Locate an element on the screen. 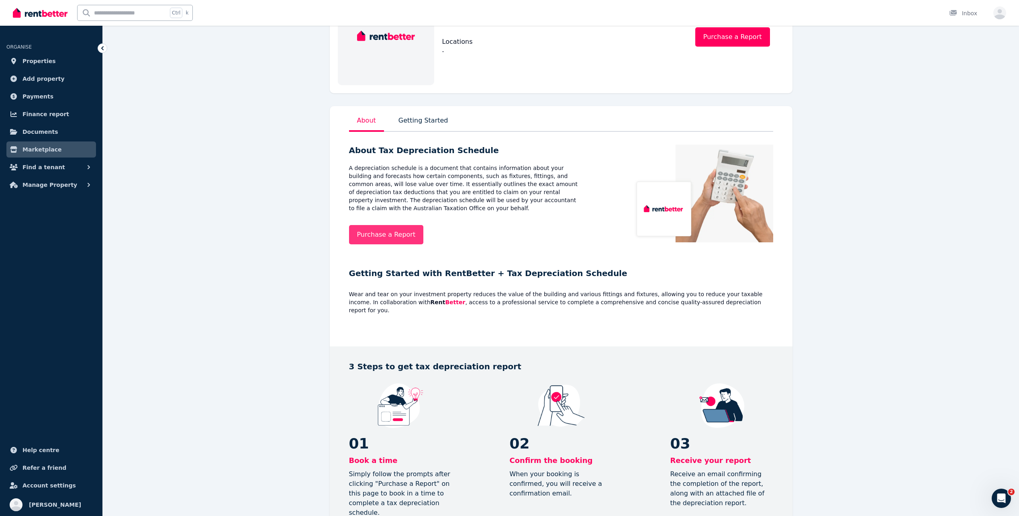 The image size is (1019, 516). span: Properties is located at coordinates (39, 61).